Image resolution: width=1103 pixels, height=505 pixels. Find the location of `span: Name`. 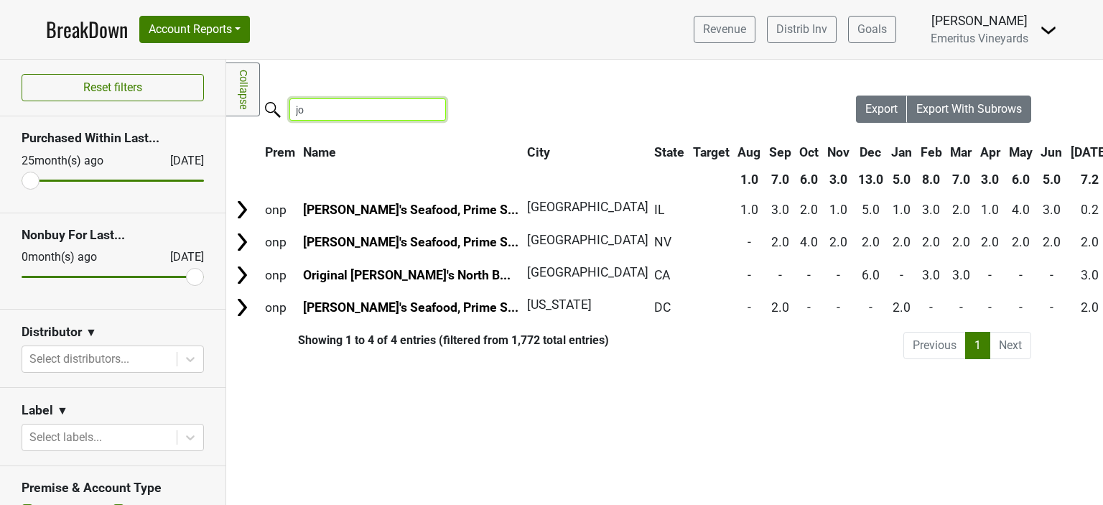

span: Name is located at coordinates (320, 152).